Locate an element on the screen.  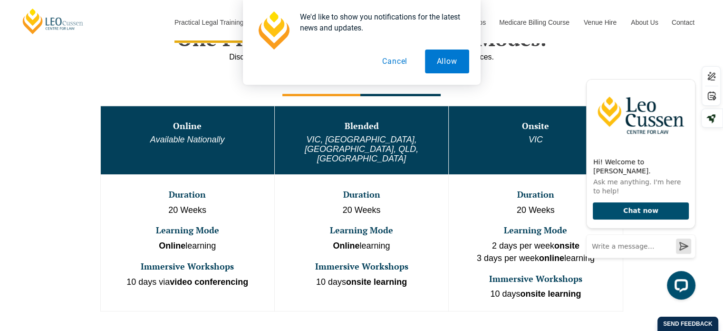
h3: Onsite is located at coordinates (536, 126).